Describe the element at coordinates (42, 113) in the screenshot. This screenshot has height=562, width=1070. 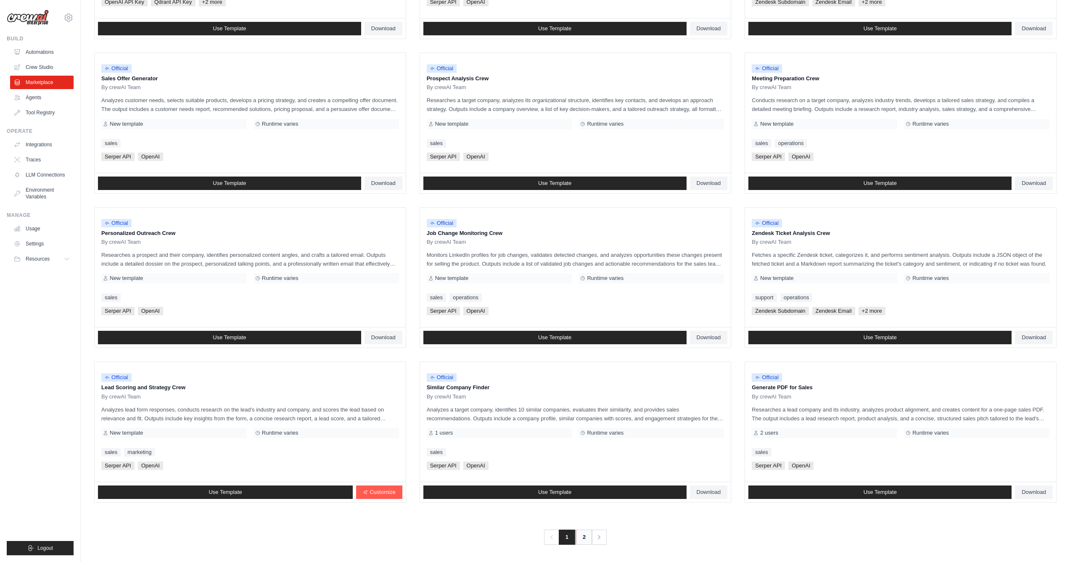
I see `a: Tool Registry` at that location.